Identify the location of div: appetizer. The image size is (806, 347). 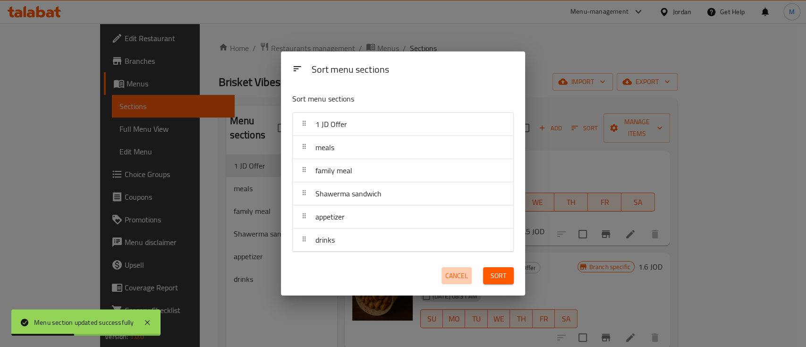
(403, 217).